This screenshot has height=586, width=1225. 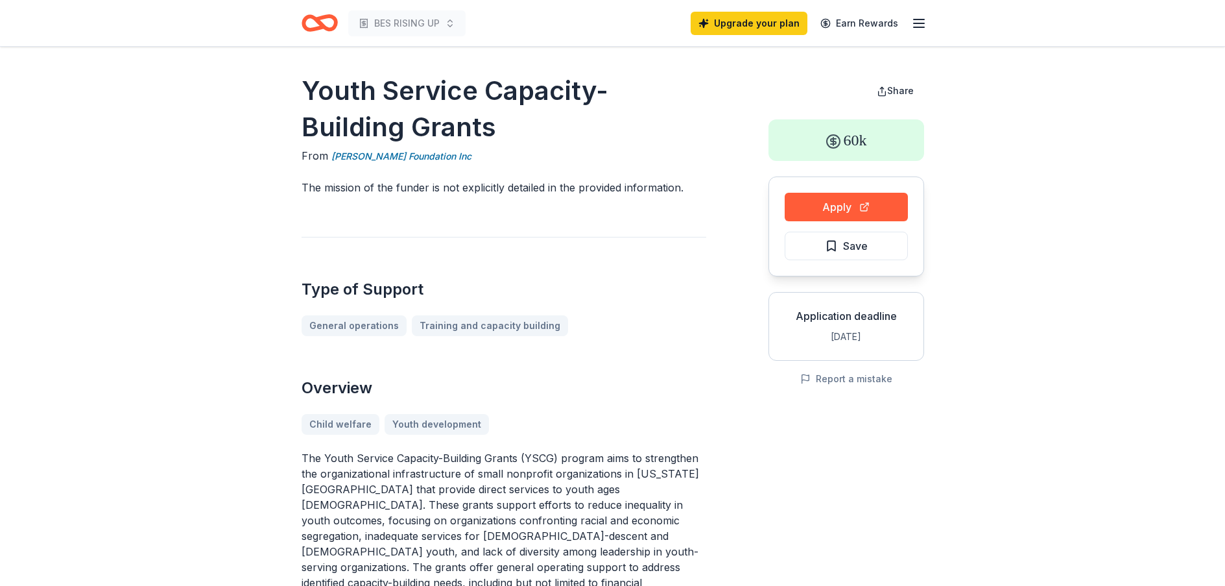 I want to click on button: Apply, so click(x=846, y=207).